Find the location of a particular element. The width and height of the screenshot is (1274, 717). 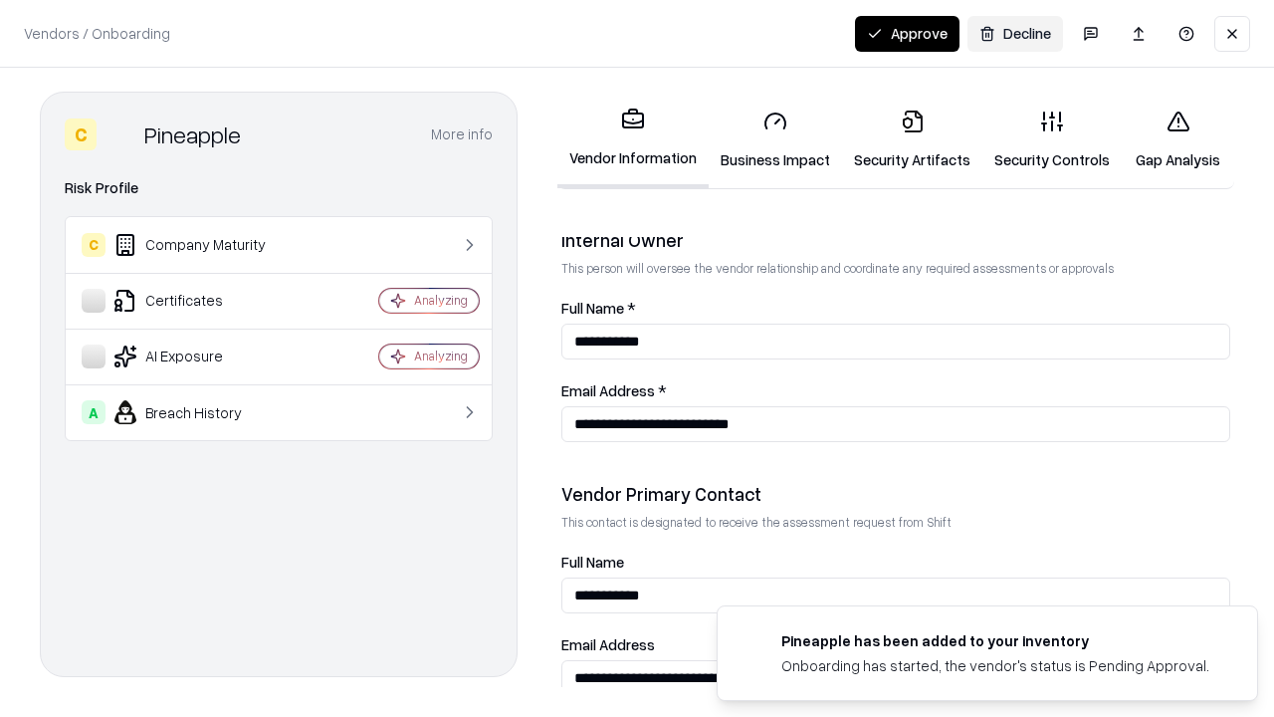

img: Pineapple is located at coordinates (120, 134).